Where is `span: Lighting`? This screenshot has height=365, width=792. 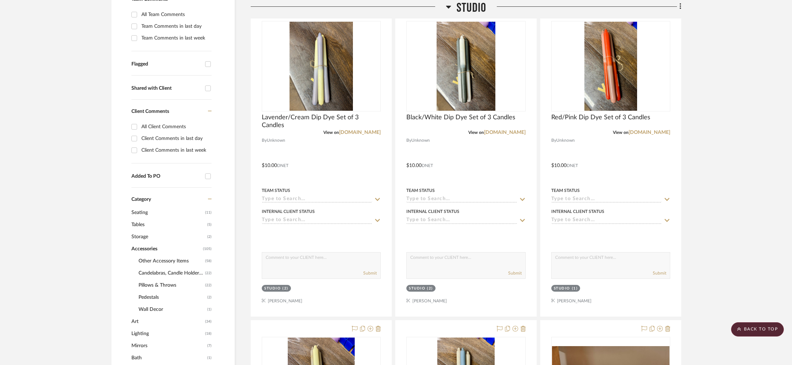 span: Lighting is located at coordinates (167, 334).